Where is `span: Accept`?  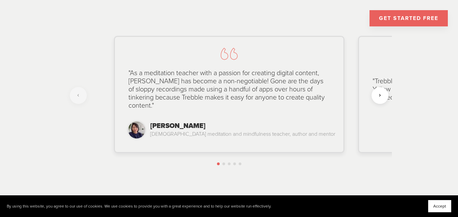 span: Accept is located at coordinates (440, 206).